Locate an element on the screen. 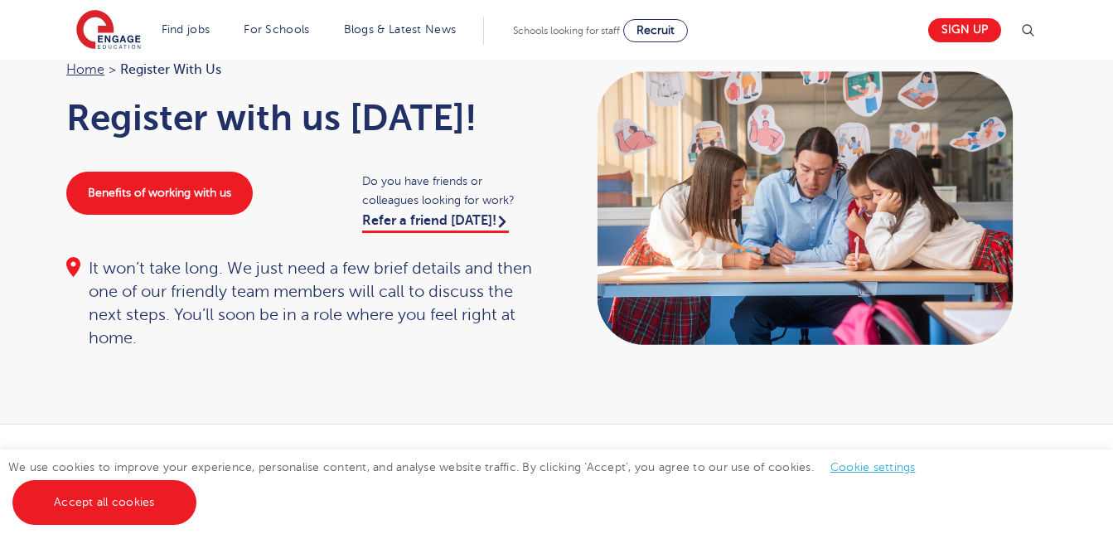 This screenshot has height=539, width=1113. div: It won’t take long. We just need a few brief details and then one of our friendly team members wi... is located at coordinates (303, 303).